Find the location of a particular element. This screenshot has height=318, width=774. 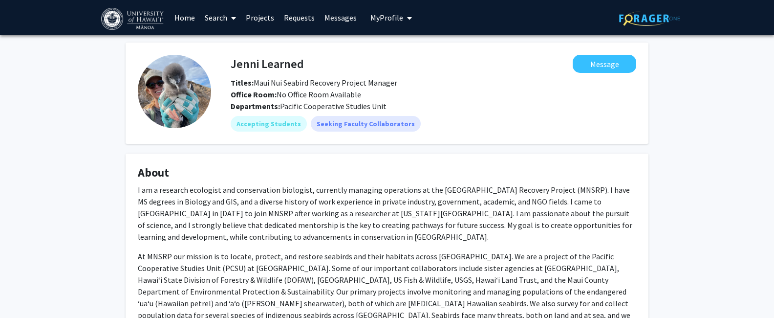

img: University of Hawaiʻi at Mānoa Logo is located at coordinates (133, 19).